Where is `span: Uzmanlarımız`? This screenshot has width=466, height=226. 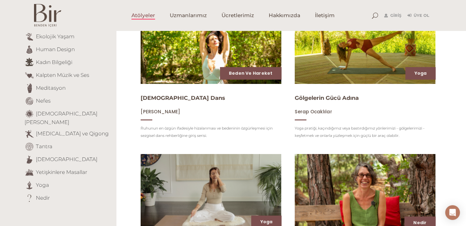
span: Uzmanlarımız is located at coordinates (188, 15).